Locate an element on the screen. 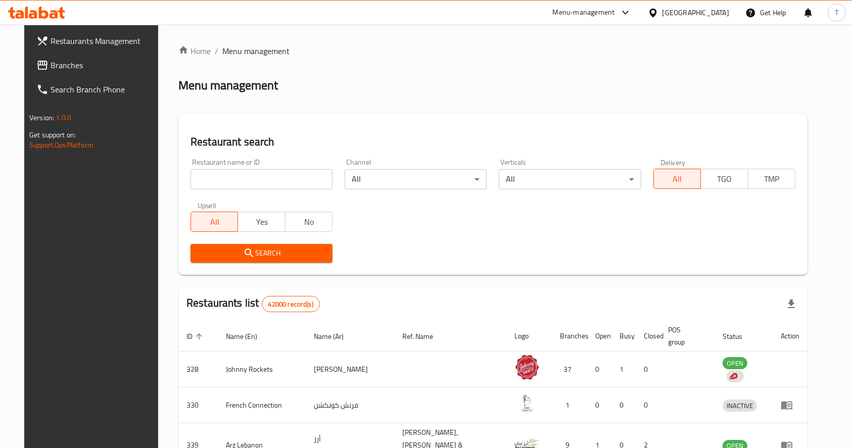  a: Support.OpsPlatform is located at coordinates (61, 145).